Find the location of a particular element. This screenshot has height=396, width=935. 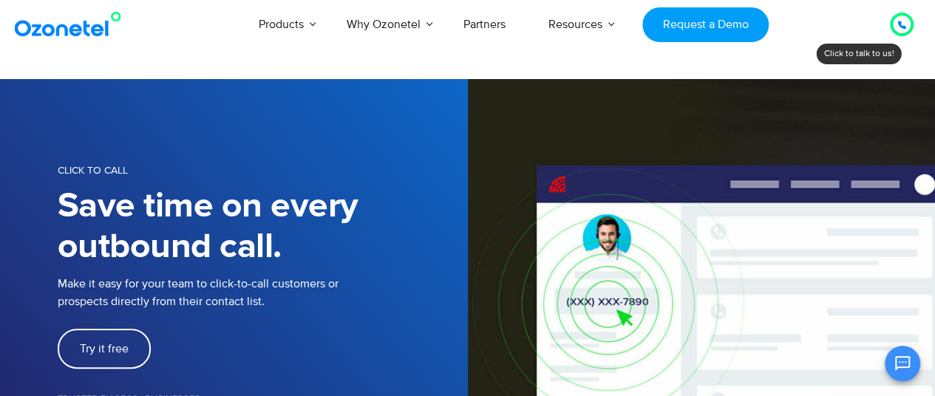

h1: Save time on every outbound call. is located at coordinates (263, 227).